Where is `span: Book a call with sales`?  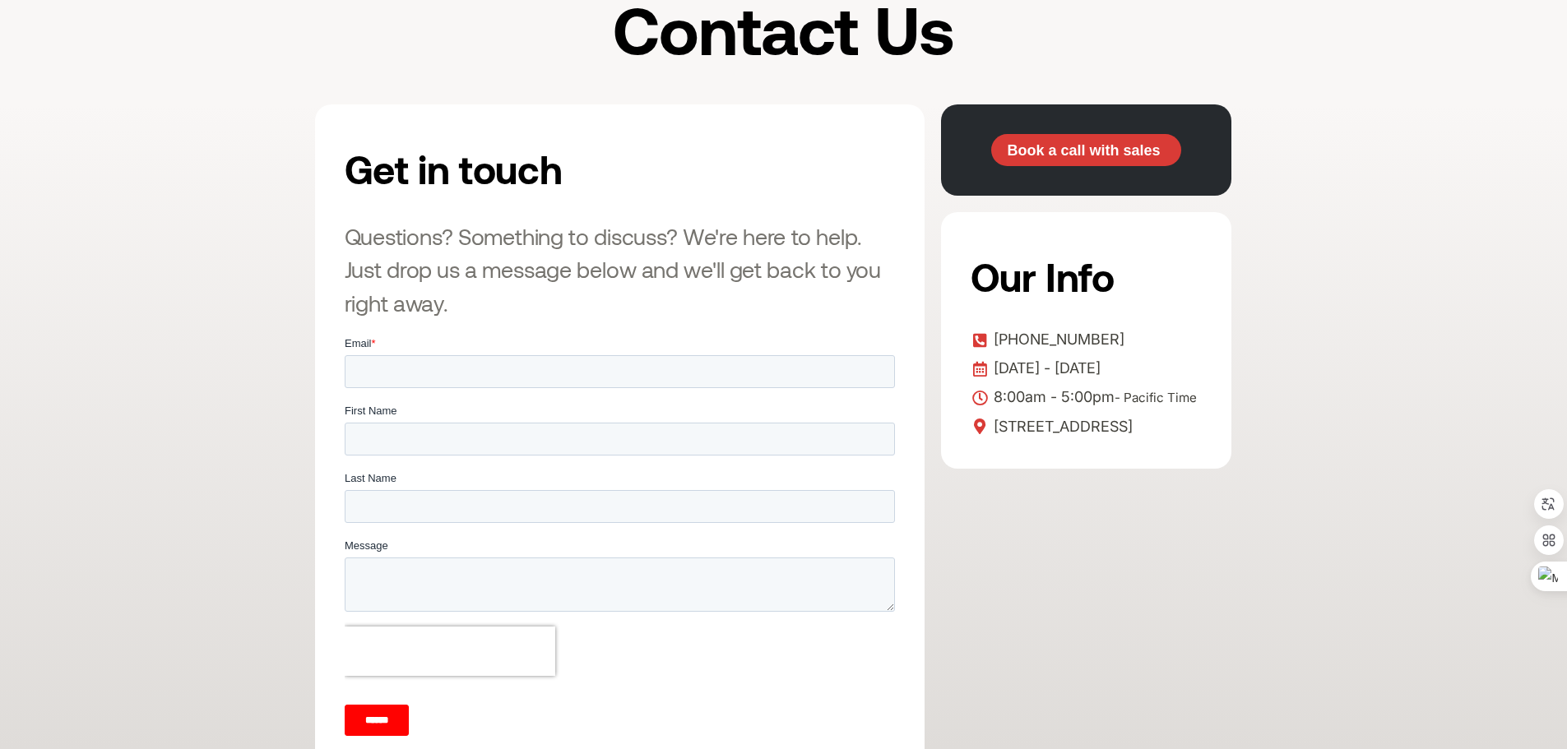 span: Book a call with sales is located at coordinates (1083, 151).